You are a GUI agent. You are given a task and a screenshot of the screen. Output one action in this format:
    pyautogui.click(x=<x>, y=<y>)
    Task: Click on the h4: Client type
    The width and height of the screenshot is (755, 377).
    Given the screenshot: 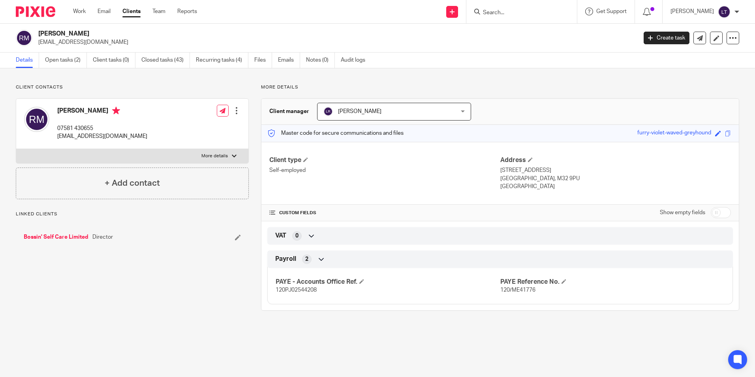 What is the action you would take?
    pyautogui.click(x=385, y=160)
    